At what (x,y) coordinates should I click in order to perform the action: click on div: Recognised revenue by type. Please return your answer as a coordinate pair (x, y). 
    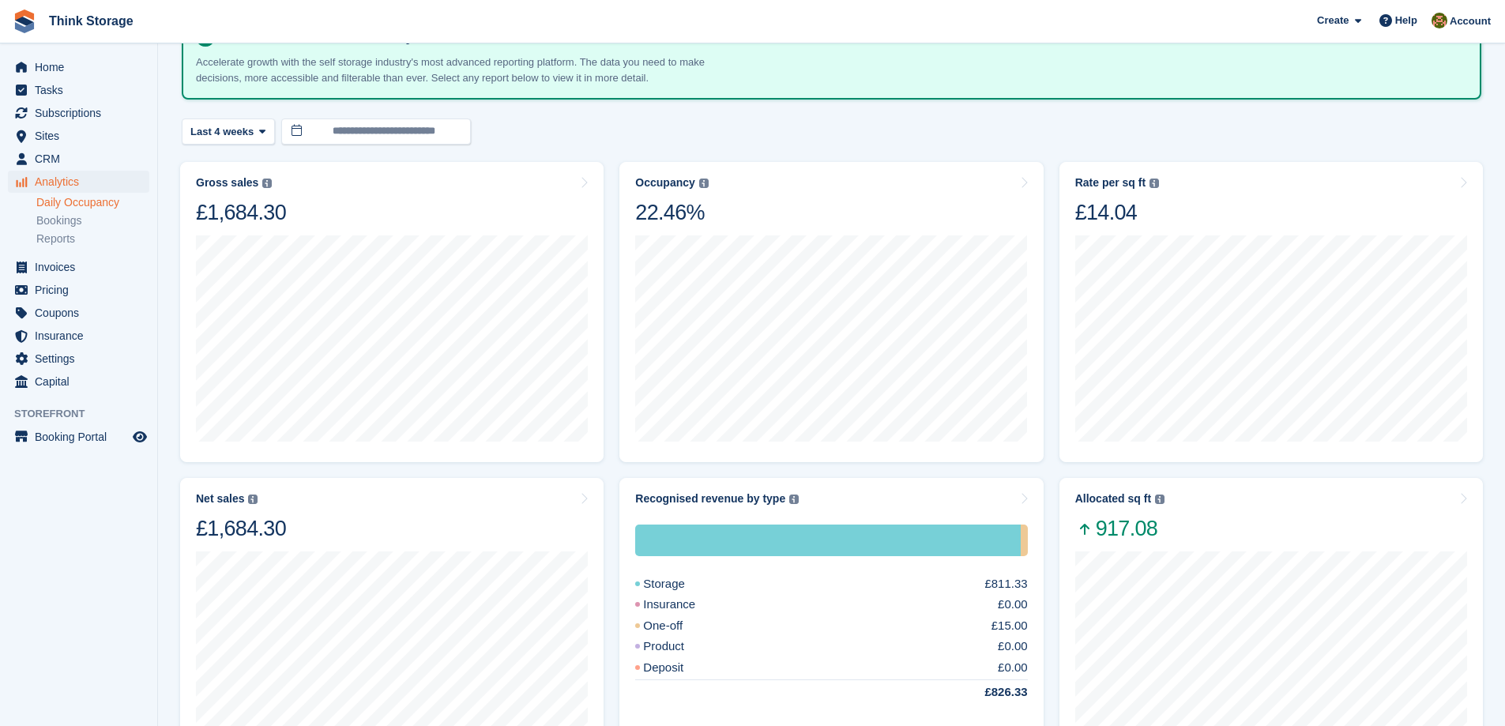
    Looking at the image, I should click on (710, 499).